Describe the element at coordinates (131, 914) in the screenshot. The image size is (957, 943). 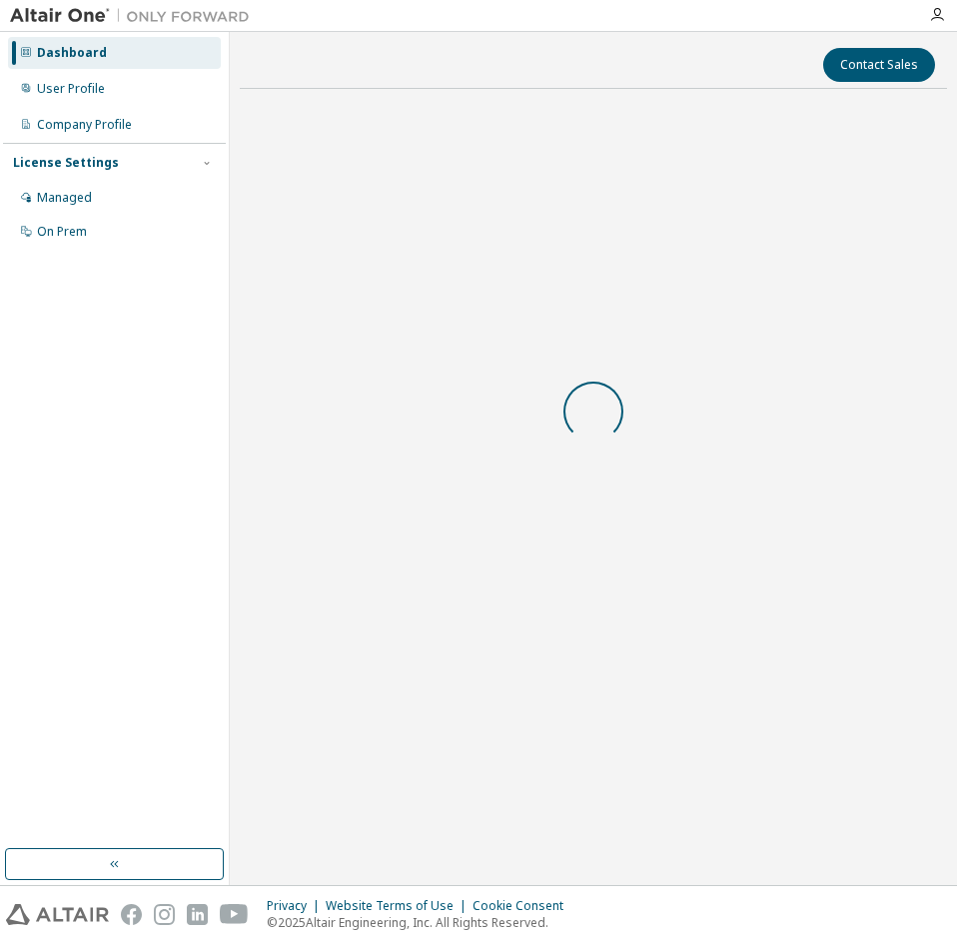
I see `img: facebook.svg` at that location.